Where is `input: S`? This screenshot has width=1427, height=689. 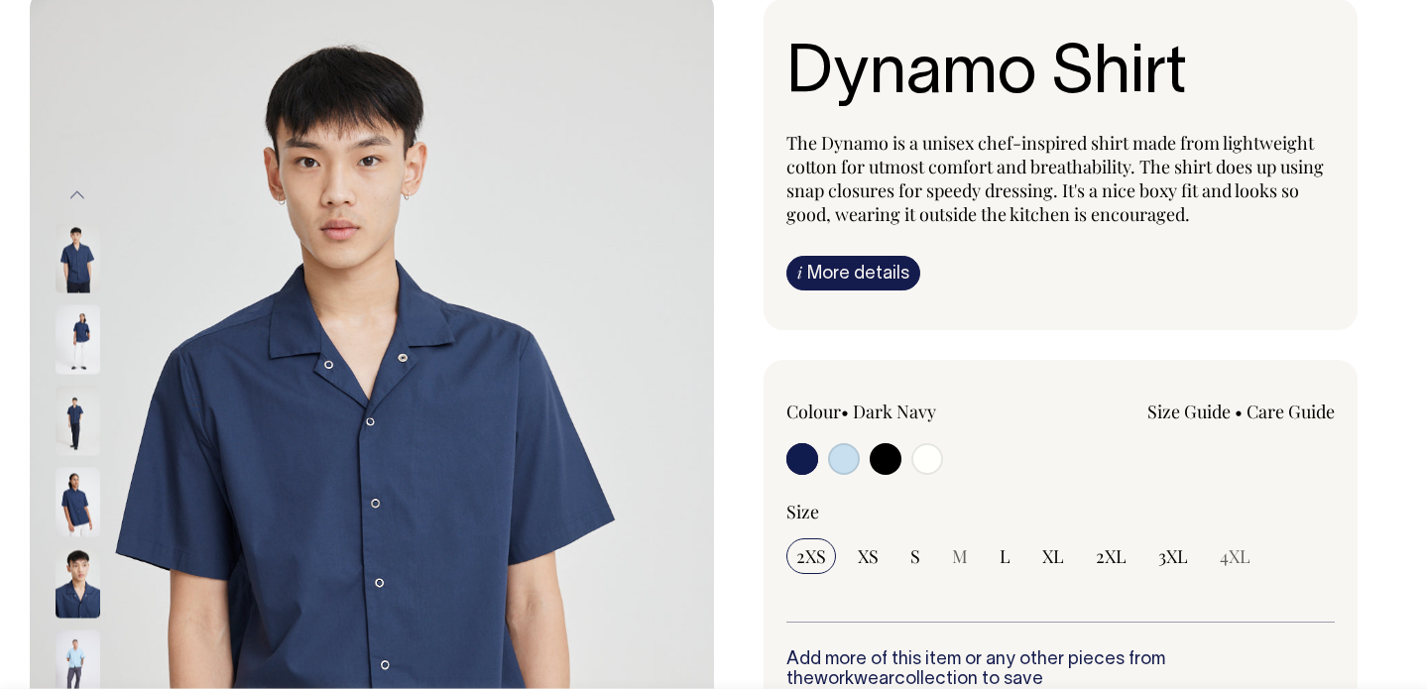
input: S is located at coordinates (915, 556).